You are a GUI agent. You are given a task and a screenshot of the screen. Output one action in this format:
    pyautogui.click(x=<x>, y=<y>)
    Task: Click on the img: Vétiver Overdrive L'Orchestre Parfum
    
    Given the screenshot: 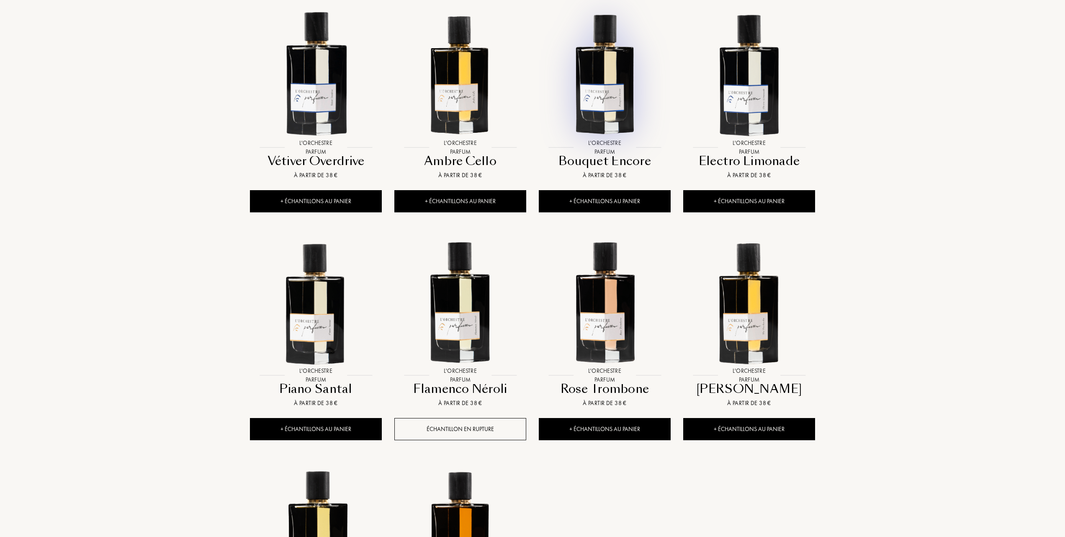 What is the action you would take?
    pyautogui.click(x=316, y=73)
    